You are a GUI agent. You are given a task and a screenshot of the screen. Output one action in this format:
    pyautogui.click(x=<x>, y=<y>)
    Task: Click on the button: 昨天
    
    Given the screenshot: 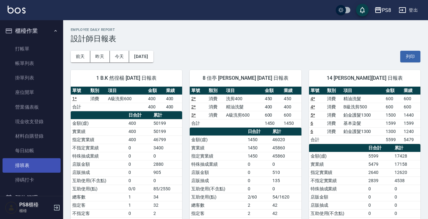 What is the action you would take?
    pyautogui.click(x=100, y=56)
    